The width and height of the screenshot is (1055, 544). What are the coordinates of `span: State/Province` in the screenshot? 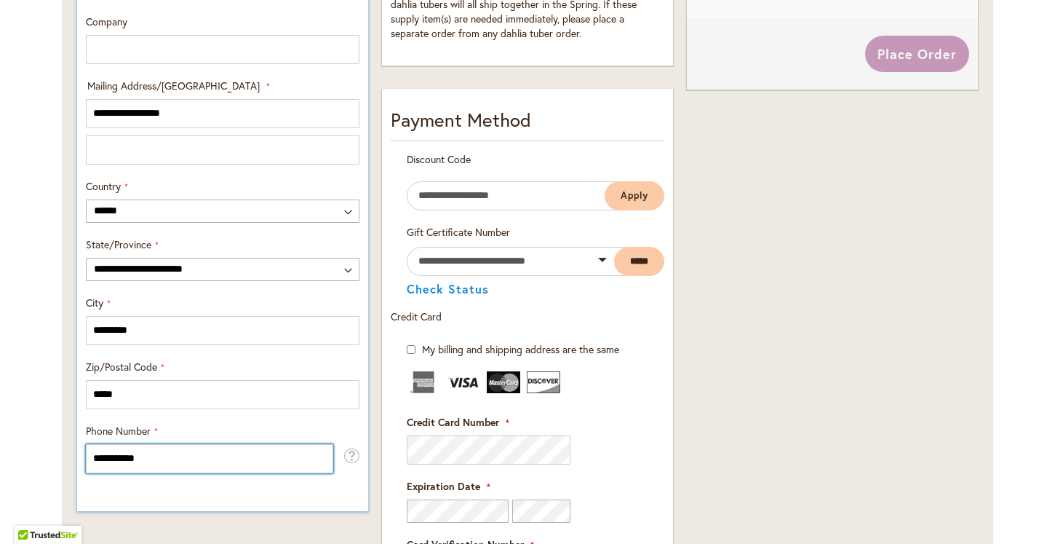 It's located at (119, 244).